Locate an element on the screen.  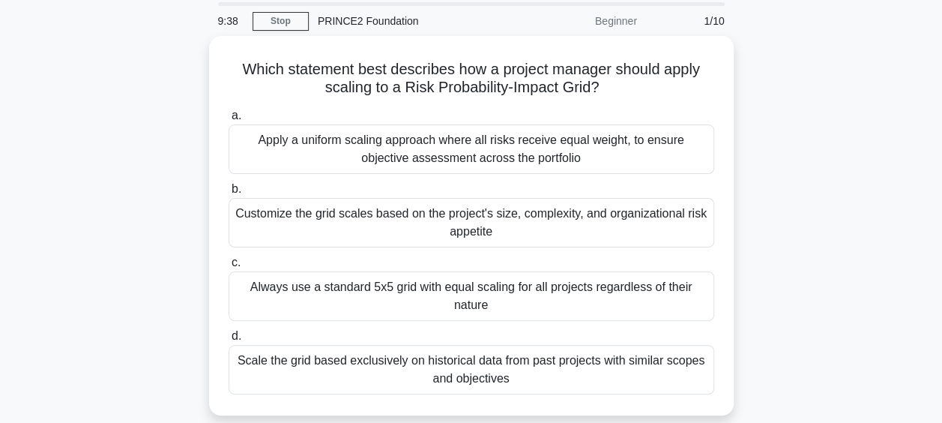
div: Beginner is located at coordinates (580, 21).